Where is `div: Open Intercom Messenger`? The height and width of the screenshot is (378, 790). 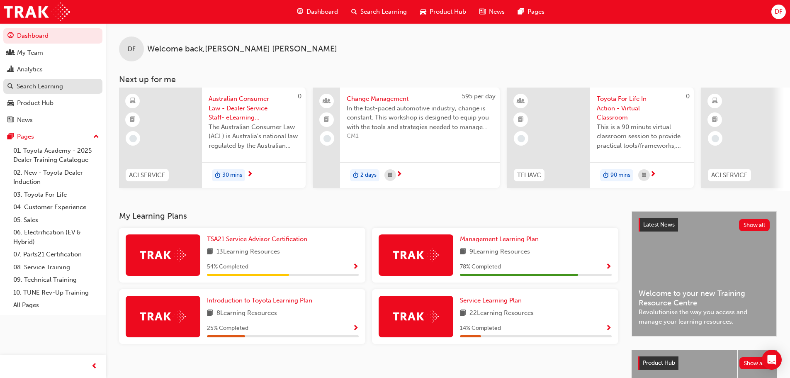 div: Open Intercom Messenger is located at coordinates (772, 360).